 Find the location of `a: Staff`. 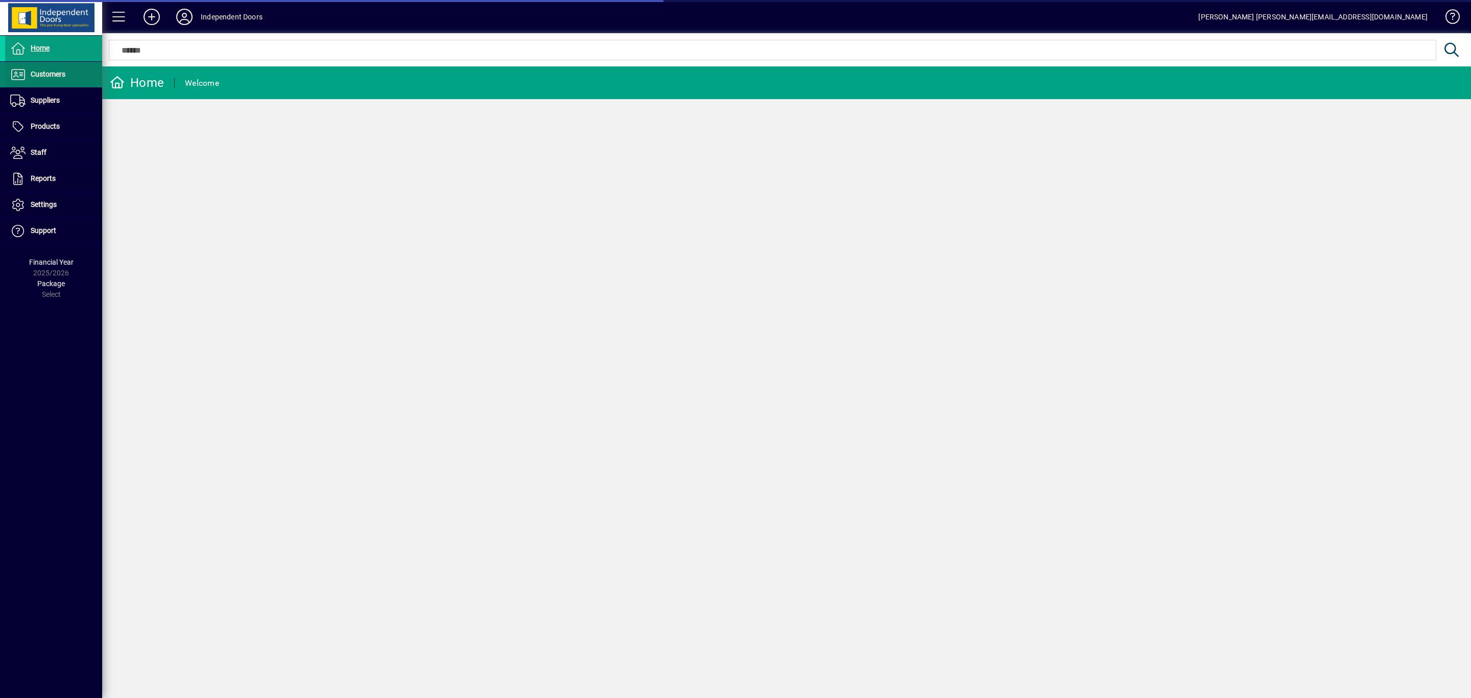

a: Staff is located at coordinates (54, 153).